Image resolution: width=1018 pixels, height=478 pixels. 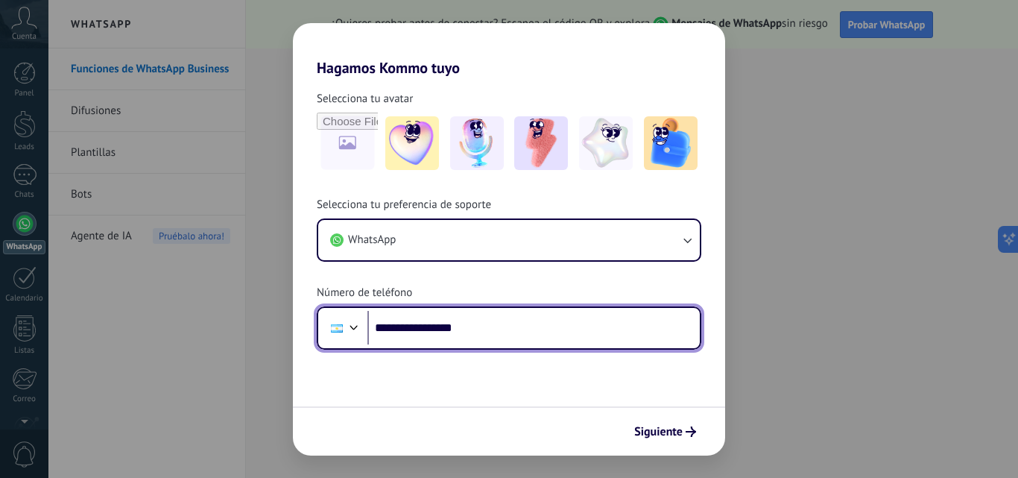 I want to click on img: -5.jpeg, so click(x=671, y=143).